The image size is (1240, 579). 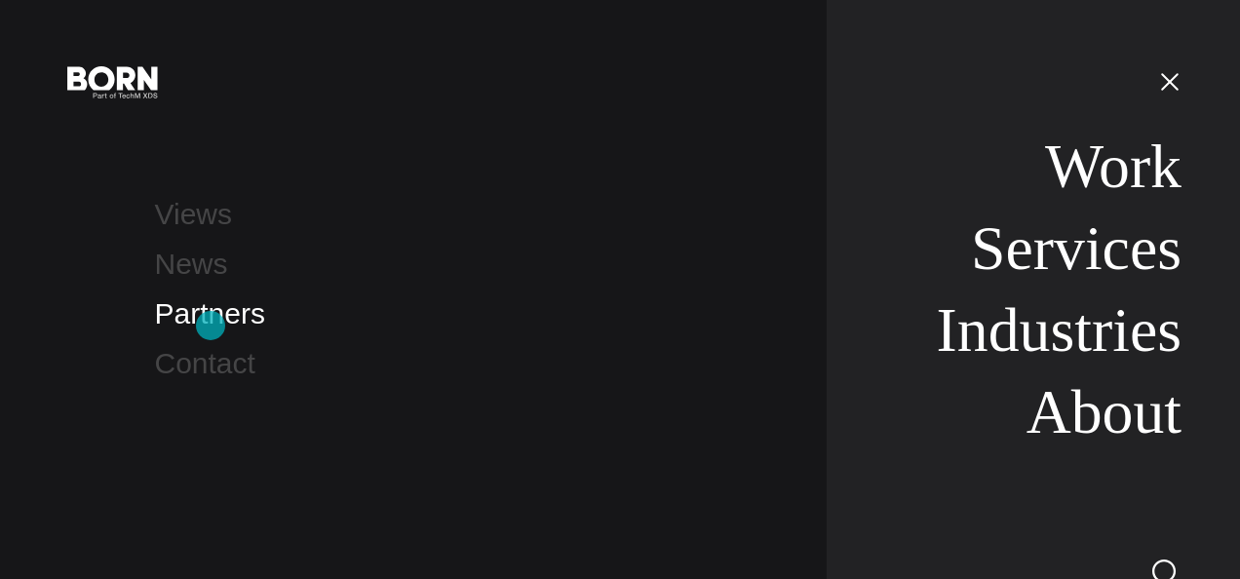 I want to click on a: About, so click(x=1104, y=411).